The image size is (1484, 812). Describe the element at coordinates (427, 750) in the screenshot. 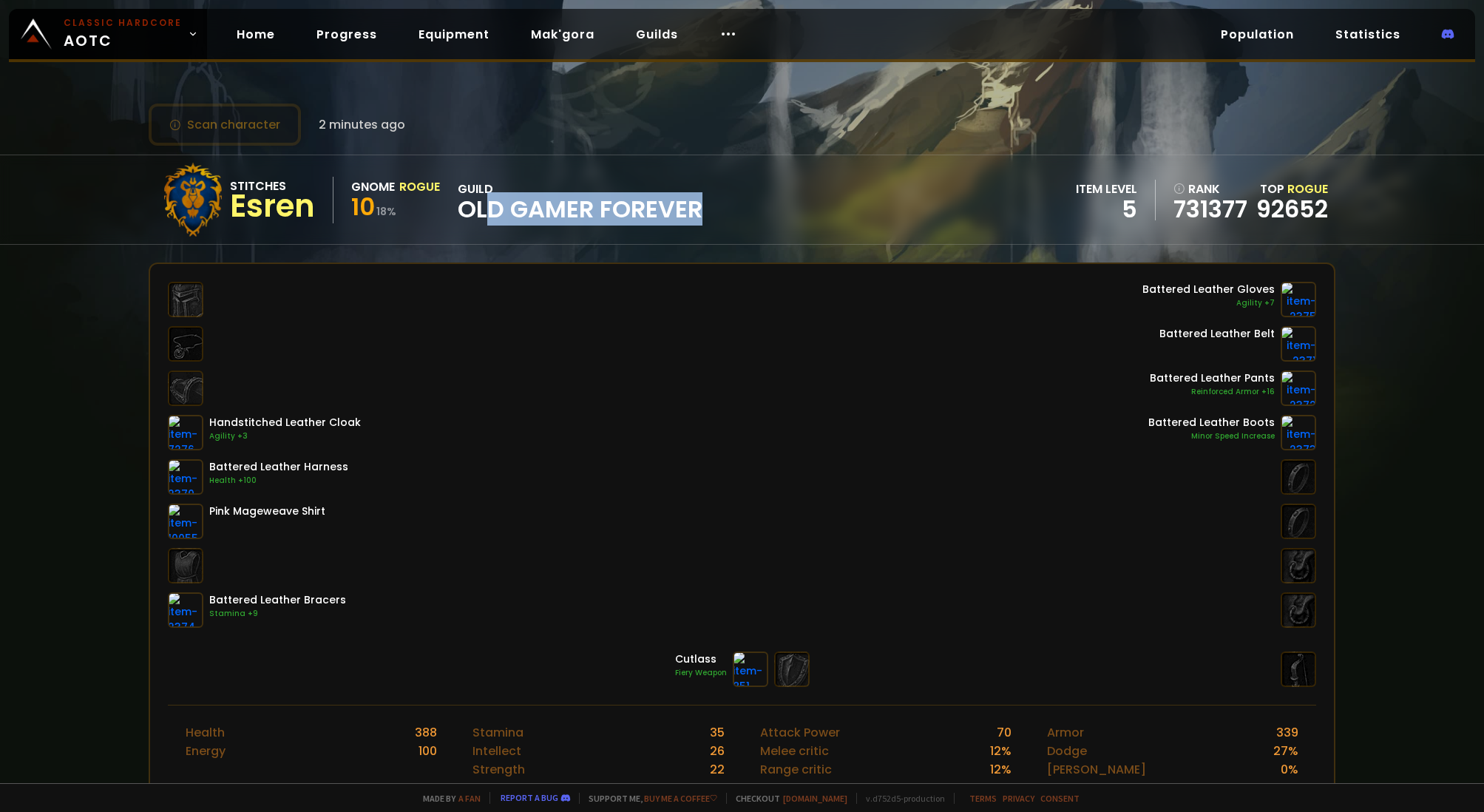

I see `div: 100` at that location.